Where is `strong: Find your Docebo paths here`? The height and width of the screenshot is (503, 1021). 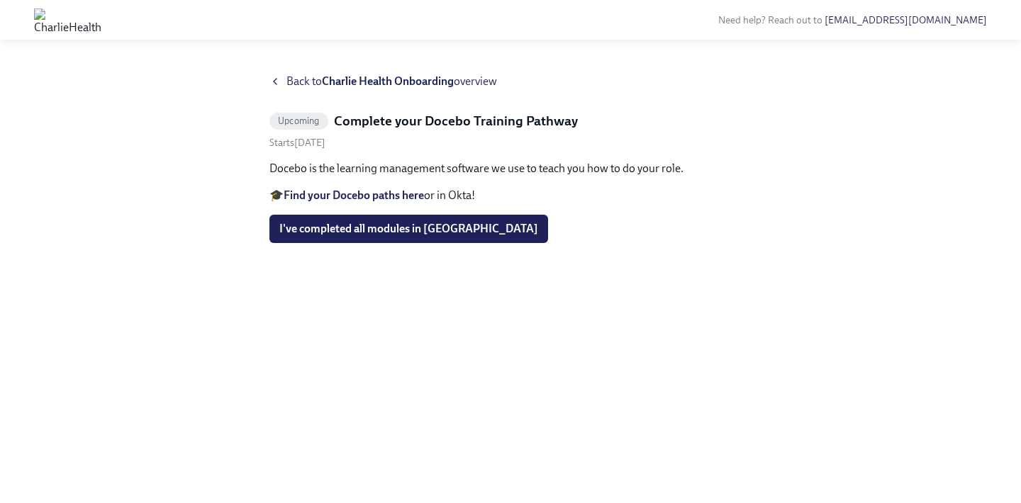
strong: Find your Docebo paths here is located at coordinates (354, 195).